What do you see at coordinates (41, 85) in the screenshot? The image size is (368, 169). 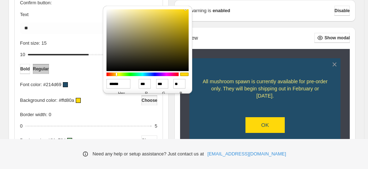 I see `p: Font color: #214d69` at bounding box center [41, 85].